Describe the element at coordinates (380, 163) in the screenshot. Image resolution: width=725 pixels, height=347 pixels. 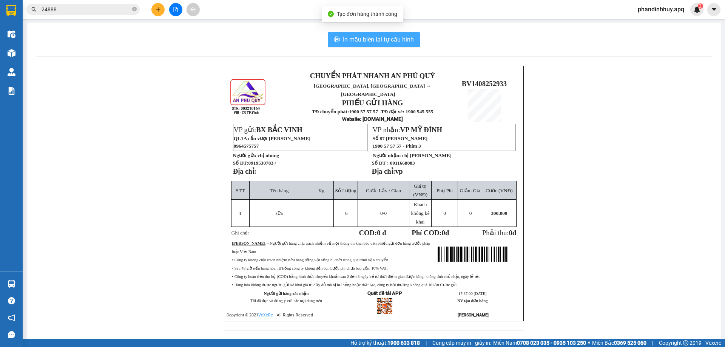
I see `strong: Số ĐT :` at that location.